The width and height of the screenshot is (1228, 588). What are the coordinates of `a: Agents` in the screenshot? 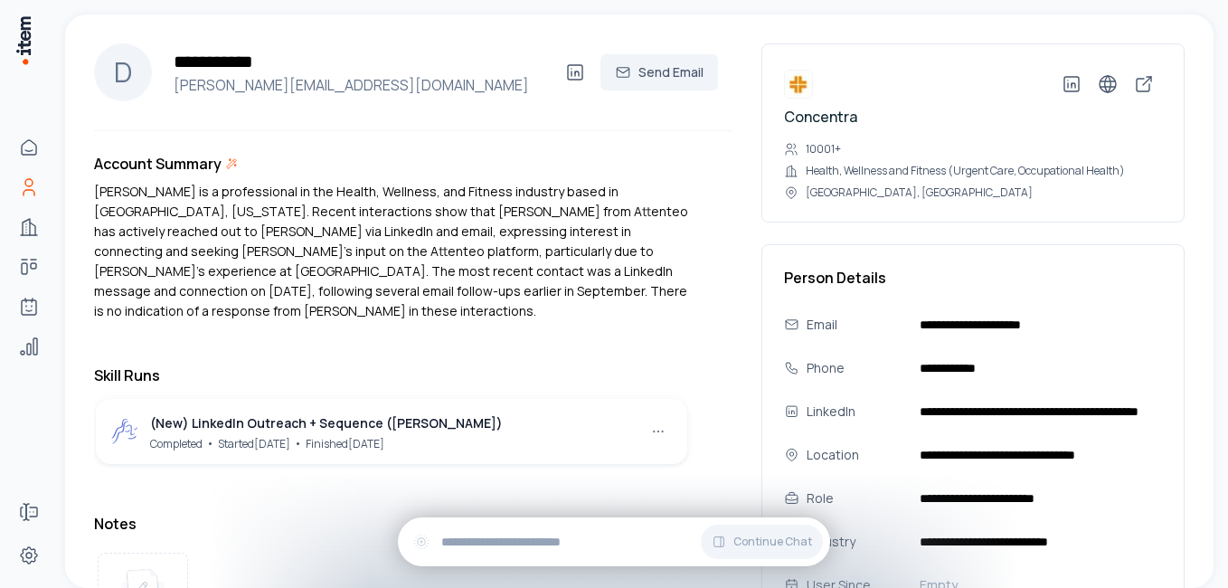 It's located at (29, 306).